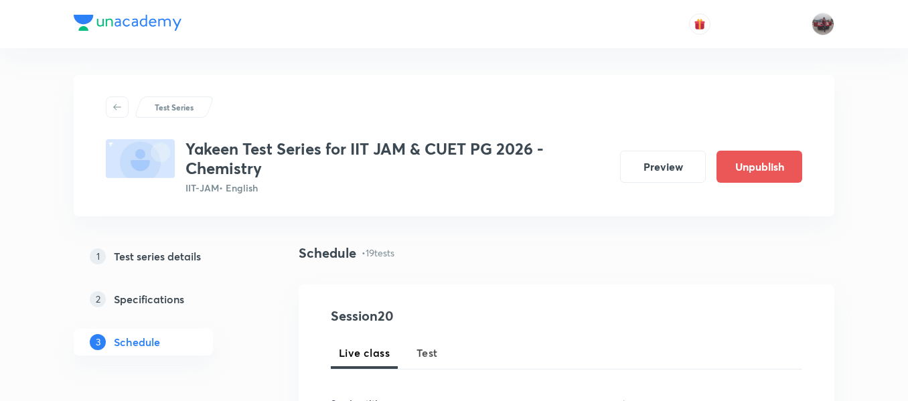 This screenshot has height=401, width=908. I want to click on p: 1, so click(98, 256).